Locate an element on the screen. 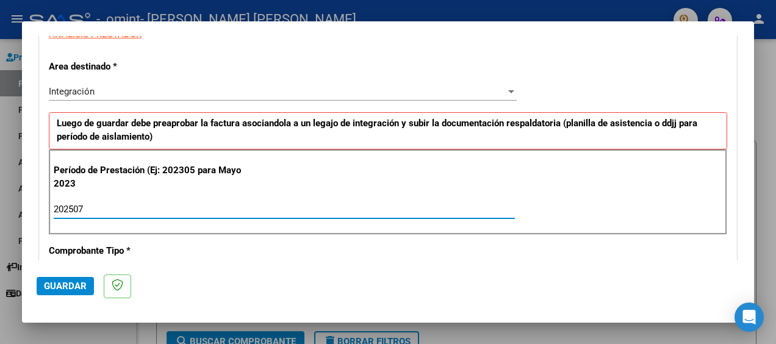  button: Guardar is located at coordinates (65, 286).